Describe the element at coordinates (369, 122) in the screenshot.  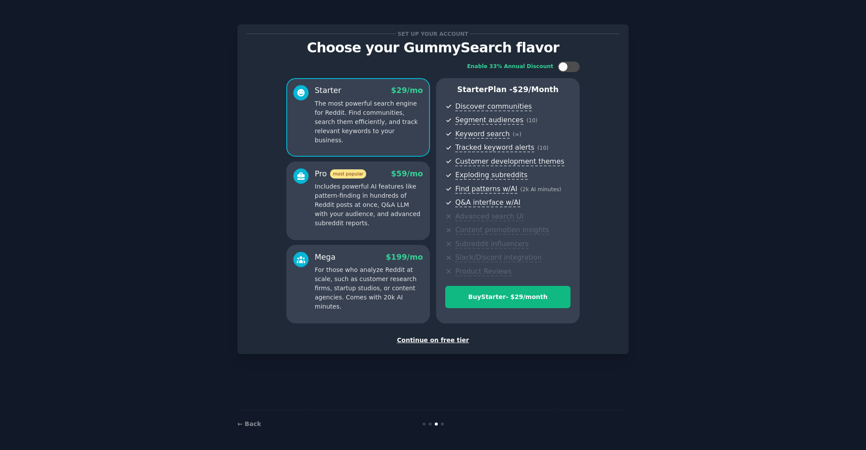
I see `p: The most powerful search engine for Reddit. Find communities, search them efficiently, and track ...` at that location.